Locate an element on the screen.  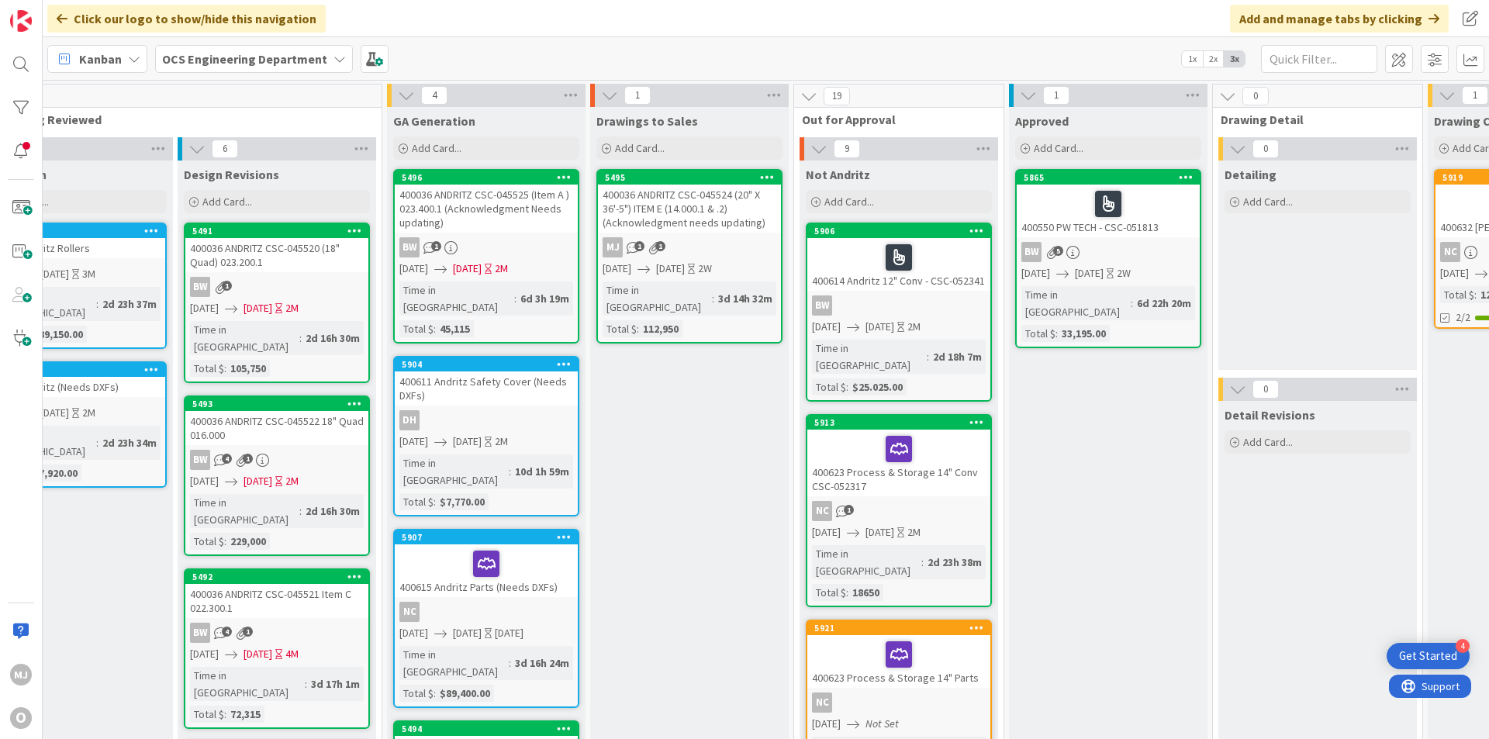
div: Add and manage tabs by clicking is located at coordinates (1340, 19).